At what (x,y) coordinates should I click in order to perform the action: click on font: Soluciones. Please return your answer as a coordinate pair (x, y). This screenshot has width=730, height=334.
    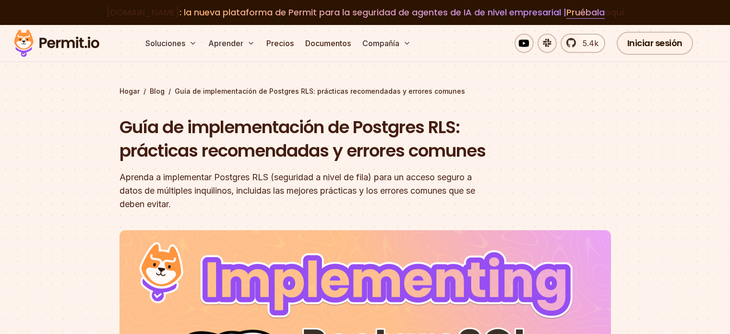
    Looking at the image, I should click on (165, 43).